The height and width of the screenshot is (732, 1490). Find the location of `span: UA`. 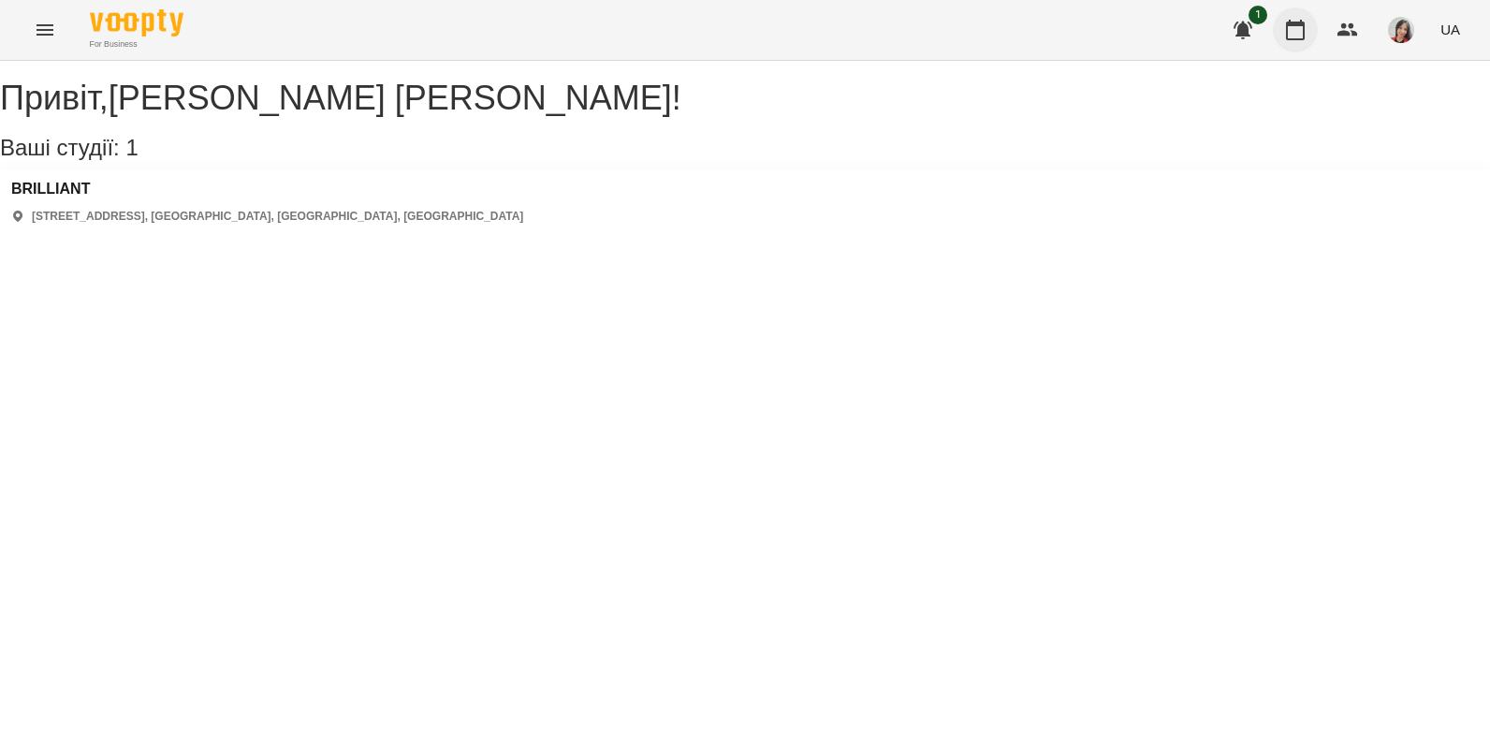

span: UA is located at coordinates (1450, 29).